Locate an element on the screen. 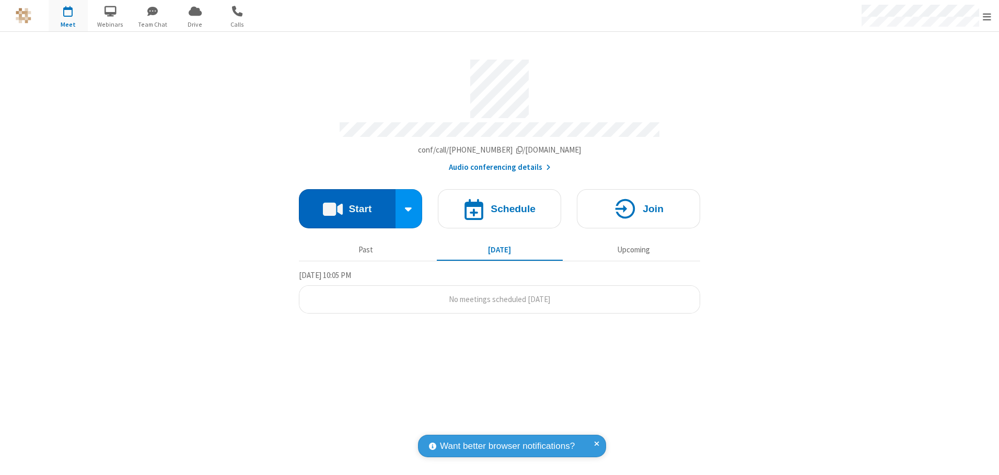  img: QA Selenium DO NOT DELETE OR CHANGE is located at coordinates (24, 16).